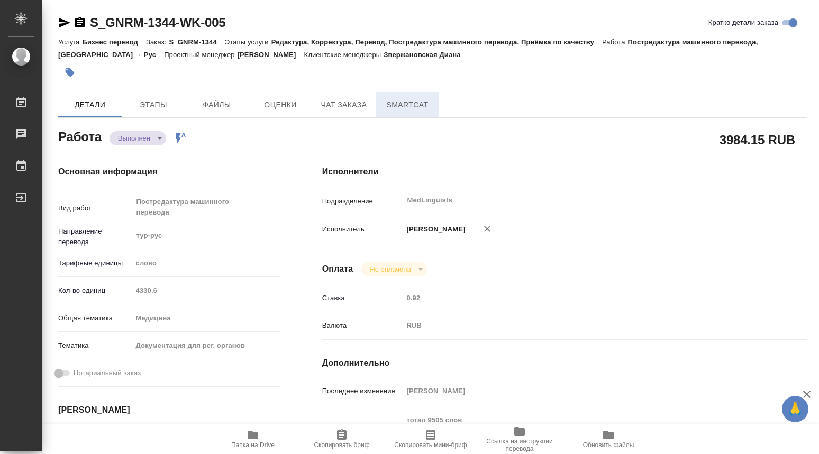 The height and width of the screenshot is (454, 819). What do you see at coordinates (407, 105) in the screenshot?
I see `span: SmartCat` at bounding box center [407, 105].